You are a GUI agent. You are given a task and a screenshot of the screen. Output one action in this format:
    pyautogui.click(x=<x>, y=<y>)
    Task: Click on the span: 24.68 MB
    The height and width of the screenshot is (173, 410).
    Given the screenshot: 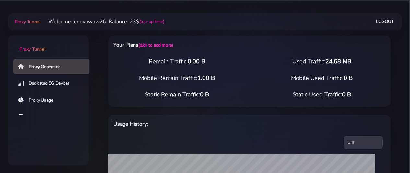 What is the action you would take?
    pyautogui.click(x=338, y=61)
    